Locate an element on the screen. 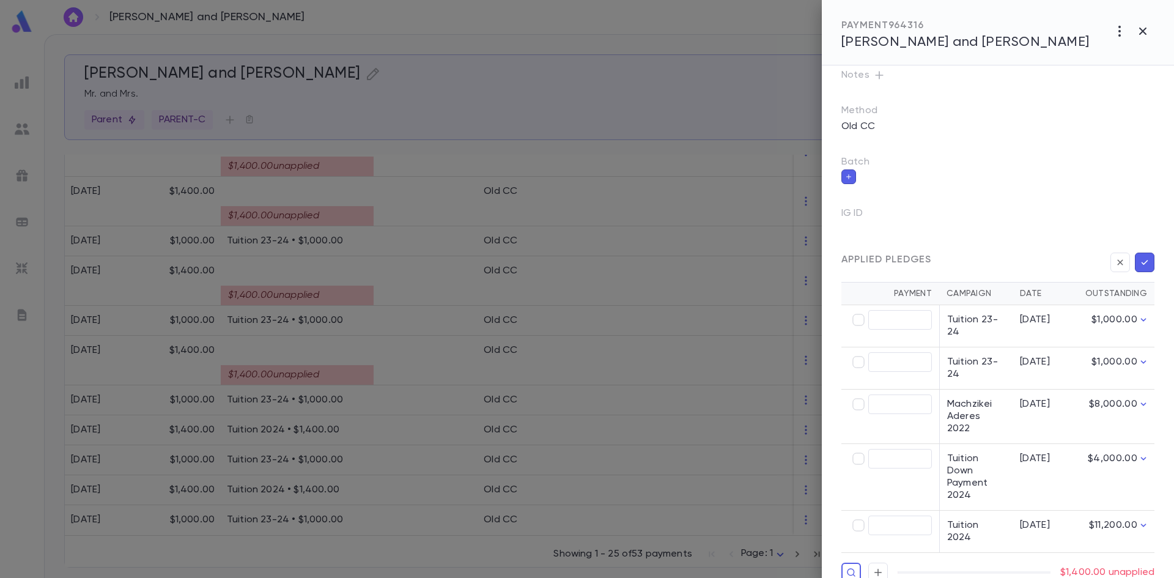  span: Applied Pledges is located at coordinates (886, 260).